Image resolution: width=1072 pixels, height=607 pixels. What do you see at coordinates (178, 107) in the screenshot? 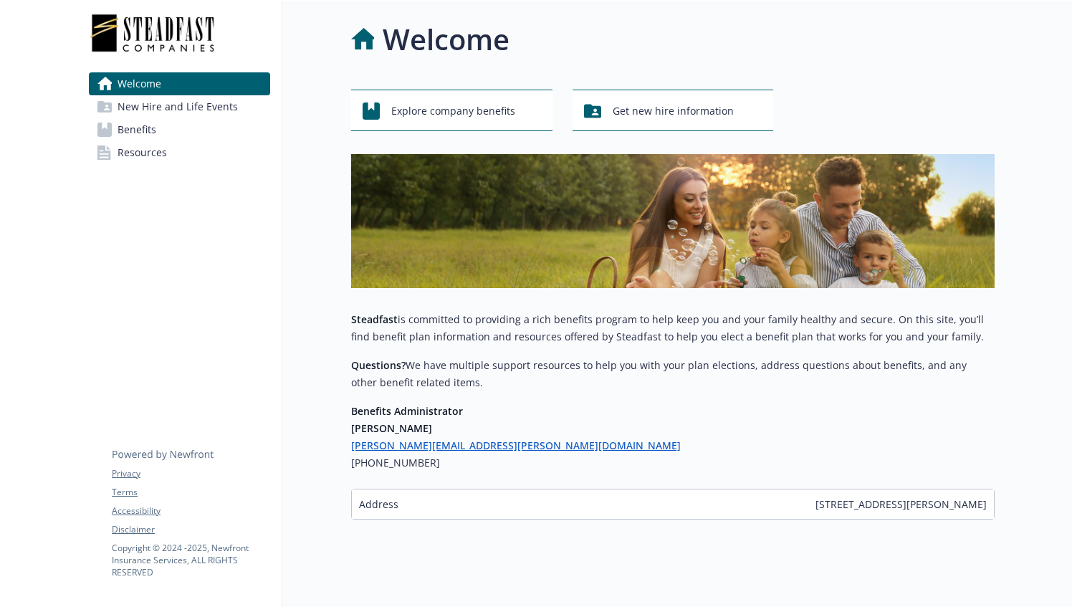
I see `span: New Hire and Life Events` at bounding box center [178, 107].